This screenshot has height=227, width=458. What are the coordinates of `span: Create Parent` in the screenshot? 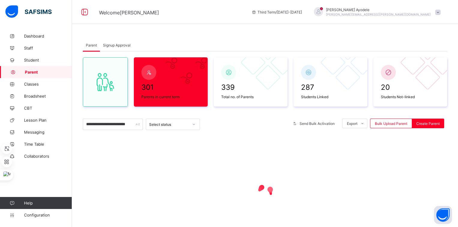 It's located at (428, 123).